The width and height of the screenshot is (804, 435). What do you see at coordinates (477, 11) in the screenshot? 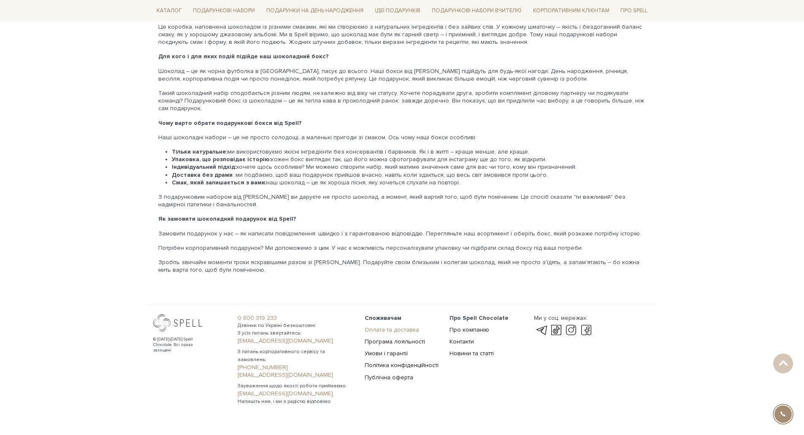
I see `a: Подарункові набори Вчителю` at bounding box center [477, 11].